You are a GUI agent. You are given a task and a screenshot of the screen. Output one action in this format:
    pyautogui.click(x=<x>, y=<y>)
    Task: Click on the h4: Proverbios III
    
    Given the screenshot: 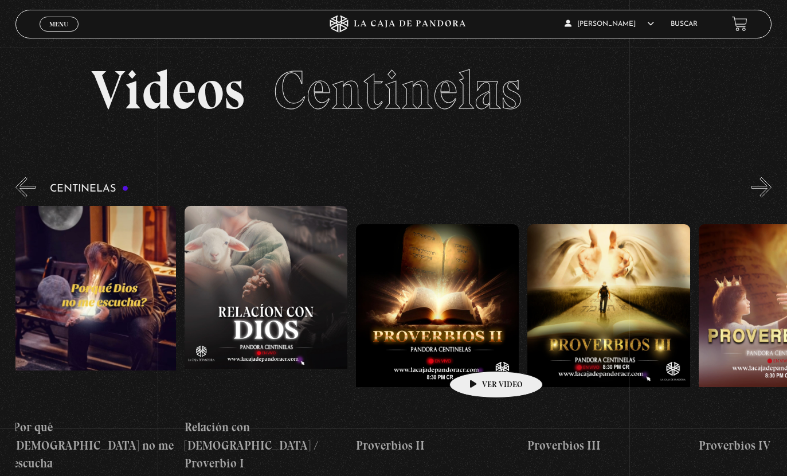 What is the action you would take?
    pyautogui.click(x=609, y=446)
    